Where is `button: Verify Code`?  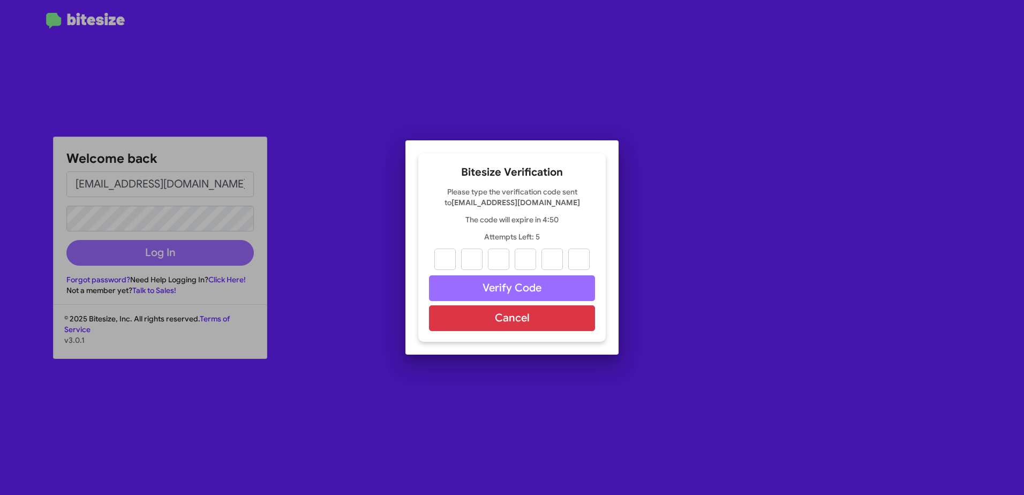 button: Verify Code is located at coordinates (512, 288).